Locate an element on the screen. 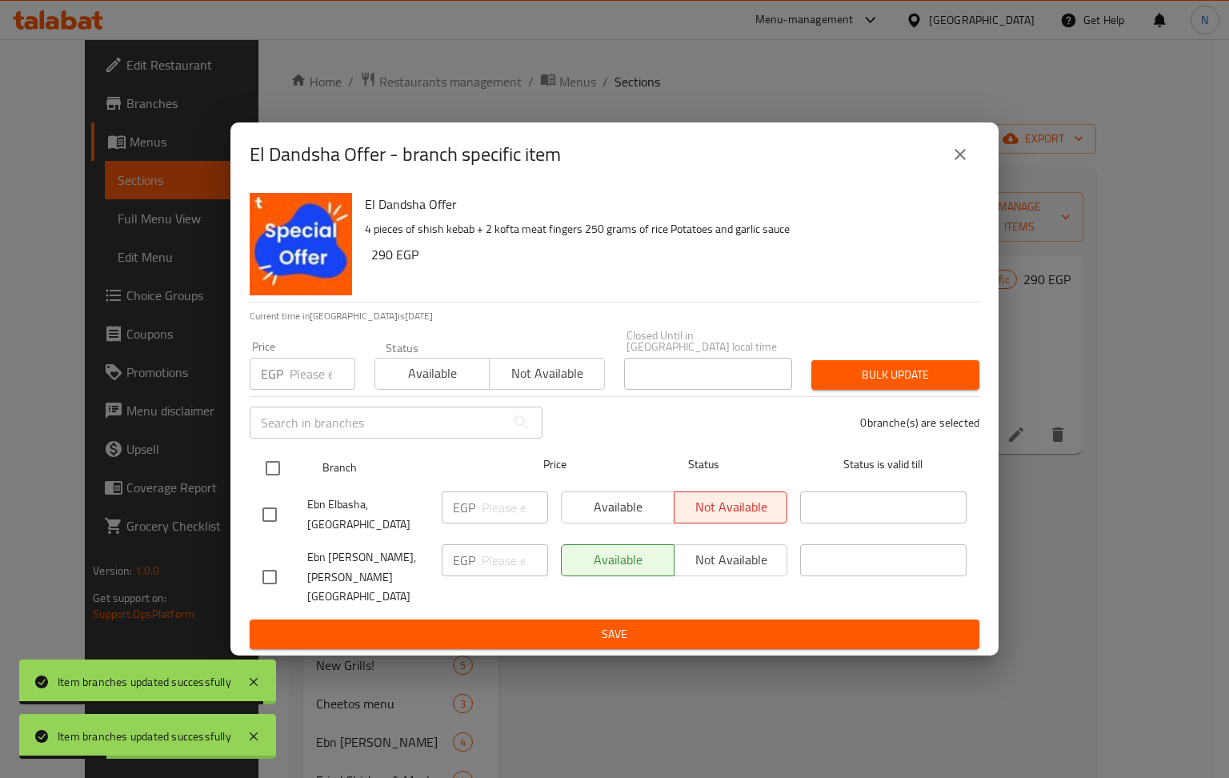 Image resolution: width=1229 pixels, height=778 pixels. span: Status is valid till is located at coordinates (883, 464).